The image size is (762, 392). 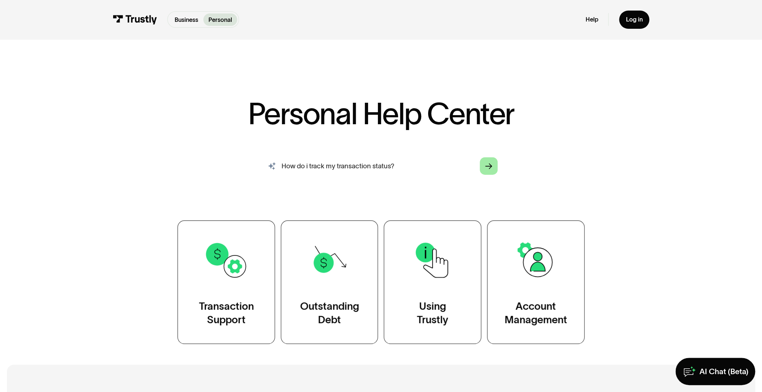 I want to click on div: Using Trustly, so click(x=433, y=313).